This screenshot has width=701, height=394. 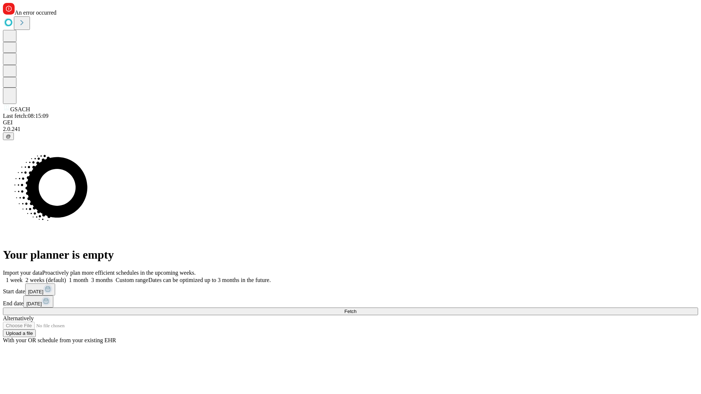 What do you see at coordinates (350, 129) in the screenshot?
I see `div: 2.0.241` at bounding box center [350, 129].